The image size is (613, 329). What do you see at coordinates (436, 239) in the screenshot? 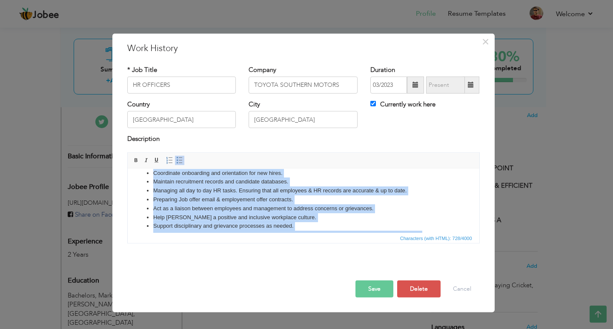
I see `span: Characters (with HTML): 728/4000` at bounding box center [436, 239].